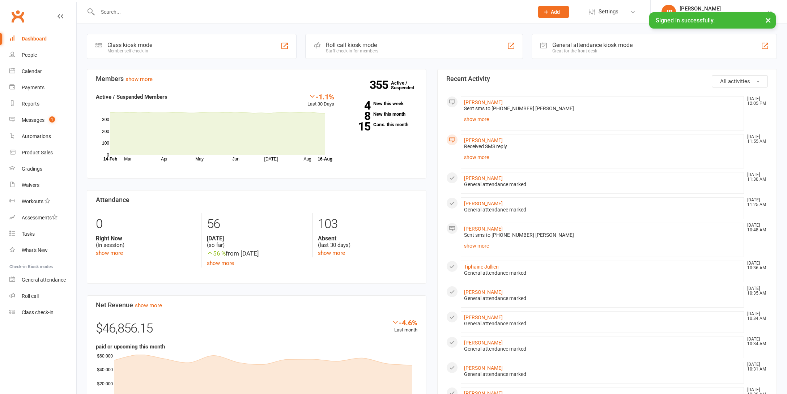 The width and height of the screenshot is (787, 394). What do you see at coordinates (35, 250) in the screenshot?
I see `div: What's New` at bounding box center [35, 250].